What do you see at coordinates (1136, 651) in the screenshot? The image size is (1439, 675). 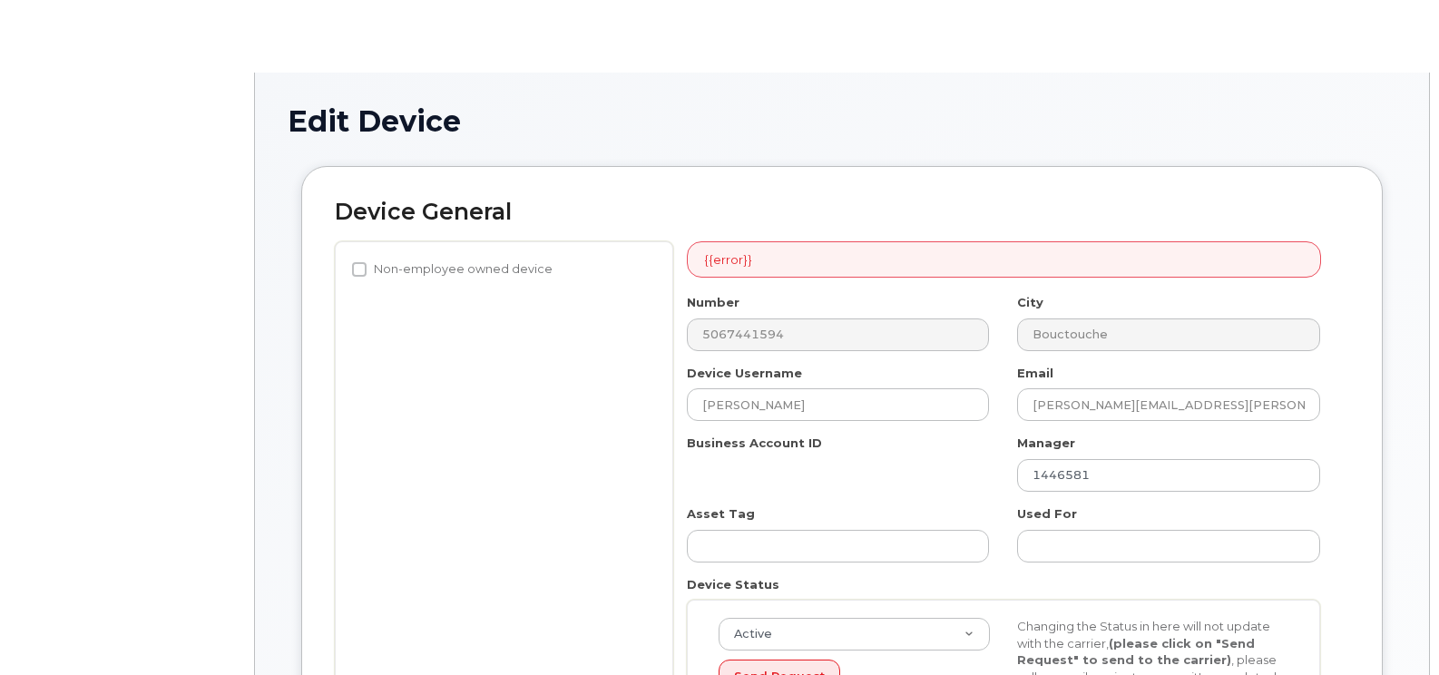 I see `strong: (please click on "Send Request" to send to the carrier)` at bounding box center [1136, 651].